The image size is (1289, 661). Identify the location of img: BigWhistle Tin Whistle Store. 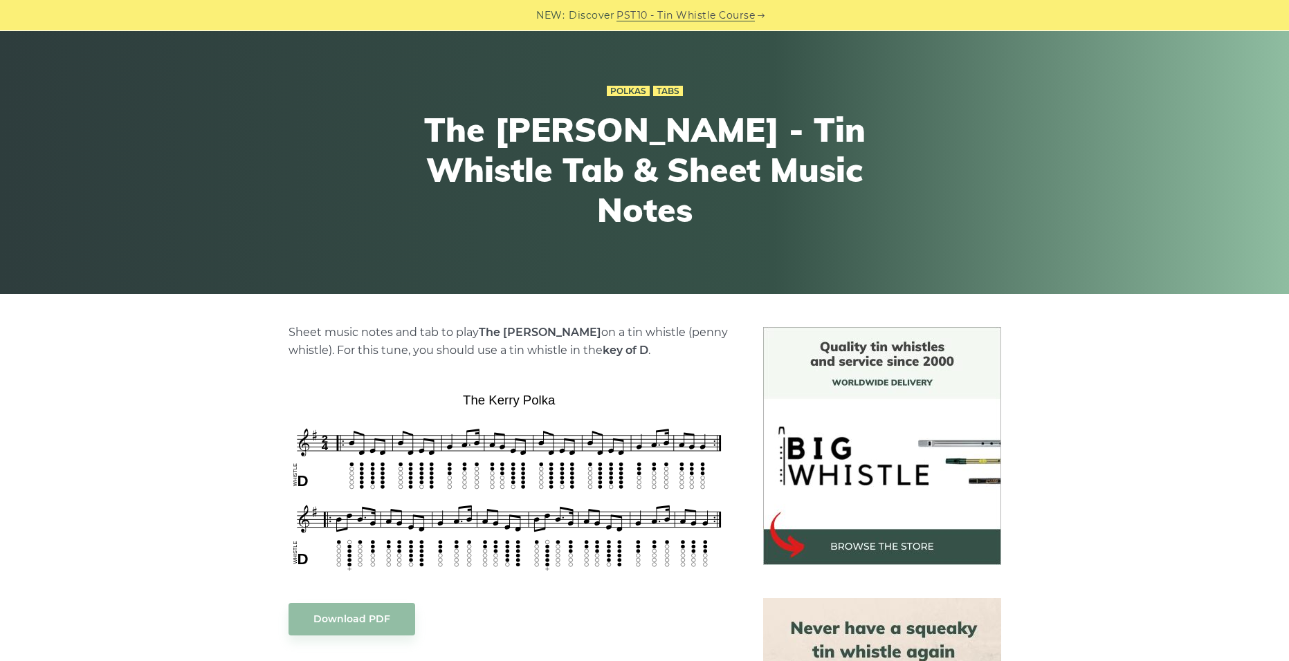
(882, 446).